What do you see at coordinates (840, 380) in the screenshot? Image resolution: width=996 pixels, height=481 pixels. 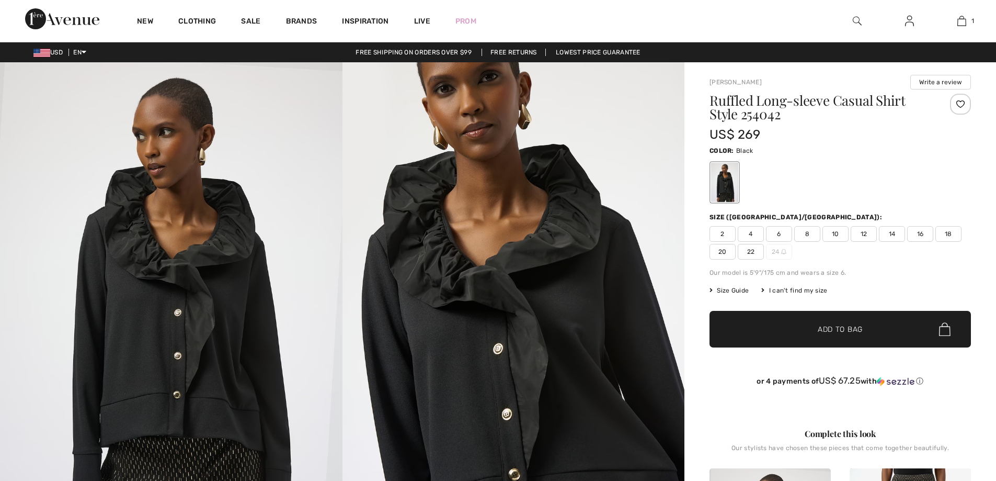 I see `span: US$ 67.25` at bounding box center [840, 380].